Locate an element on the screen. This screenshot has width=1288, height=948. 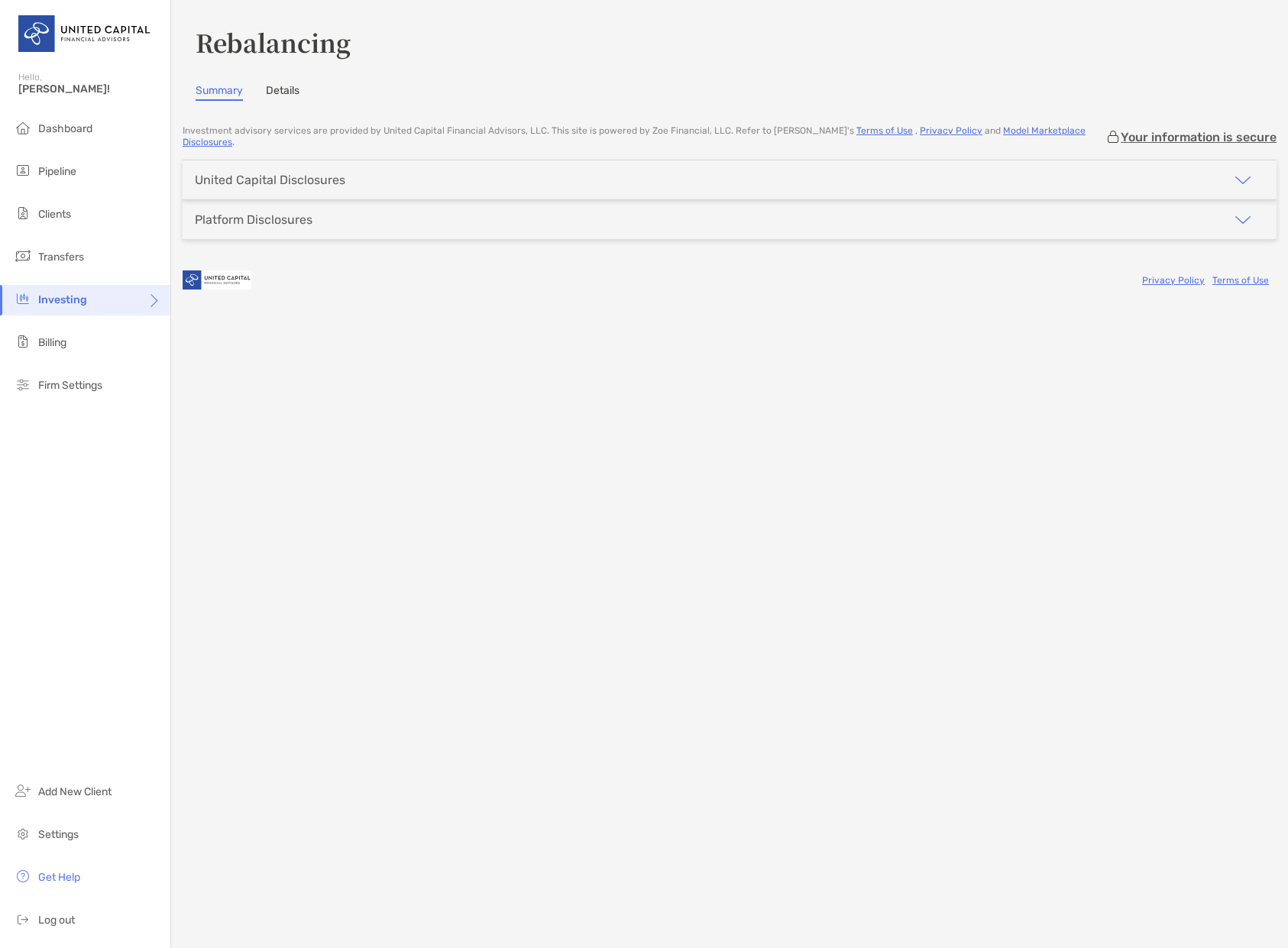
img: billing icon is located at coordinates (23, 342).